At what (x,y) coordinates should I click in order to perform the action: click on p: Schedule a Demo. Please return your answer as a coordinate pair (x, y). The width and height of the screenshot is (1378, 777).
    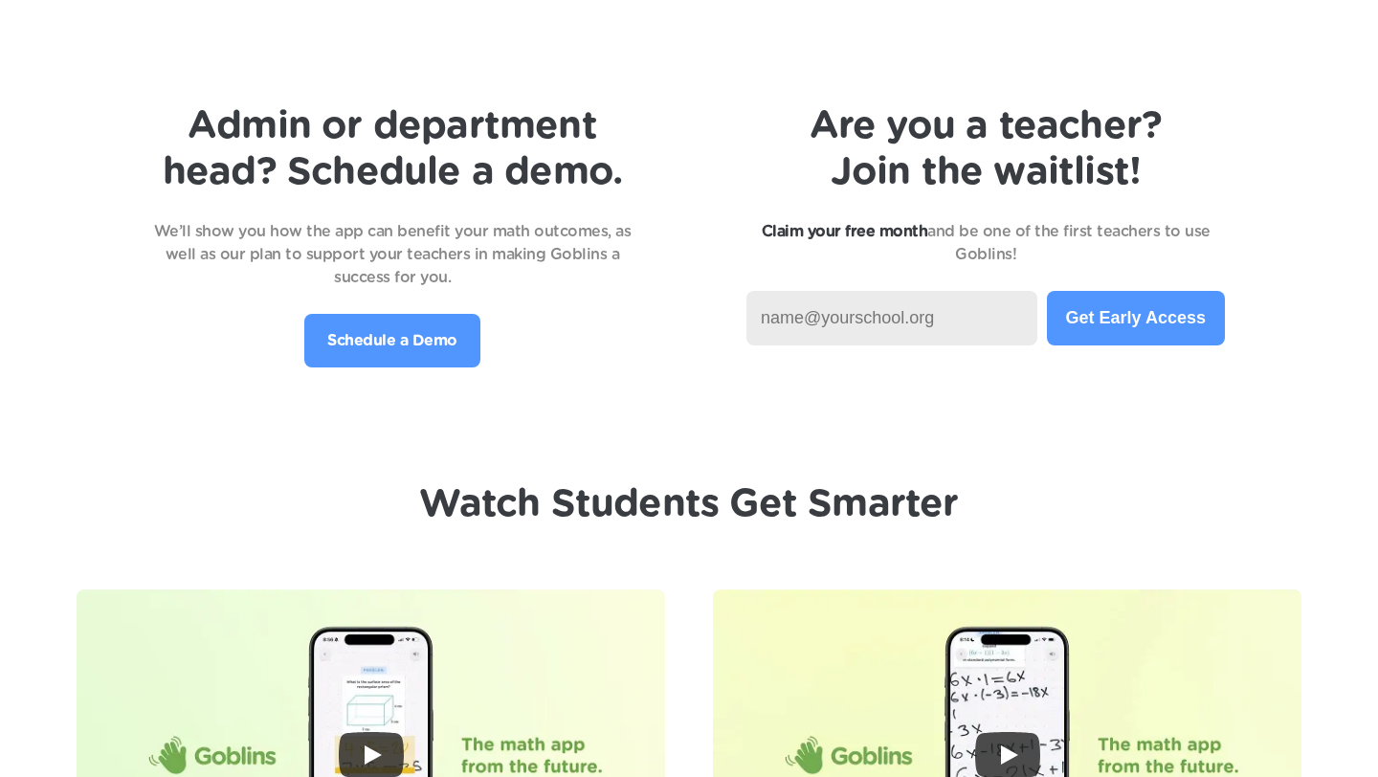
    Looking at the image, I should click on (392, 341).